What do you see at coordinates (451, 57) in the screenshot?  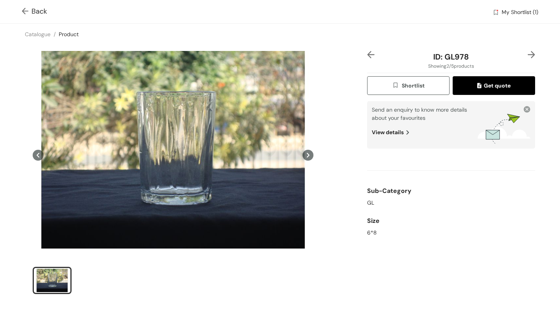 I see `span: ID: GL978` at bounding box center [451, 57].